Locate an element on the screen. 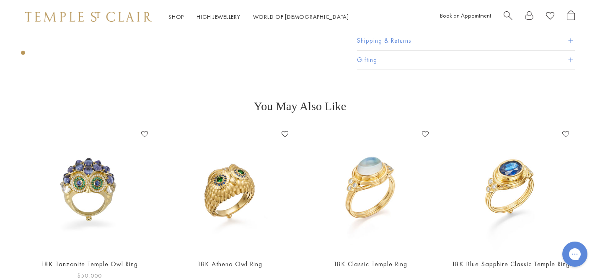 Image resolution: width=600 pixels, height=278 pixels. button: Gifting is located at coordinates (466, 60).